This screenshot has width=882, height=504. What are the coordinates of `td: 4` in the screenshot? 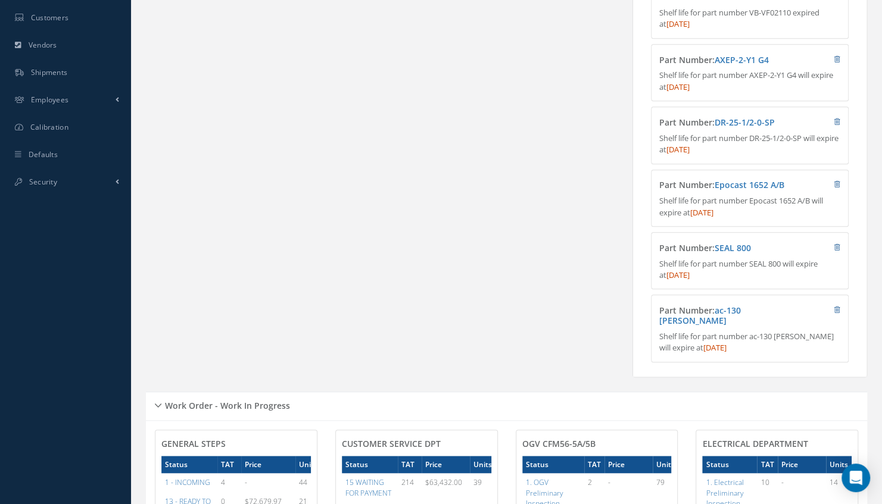 It's located at (229, 482).